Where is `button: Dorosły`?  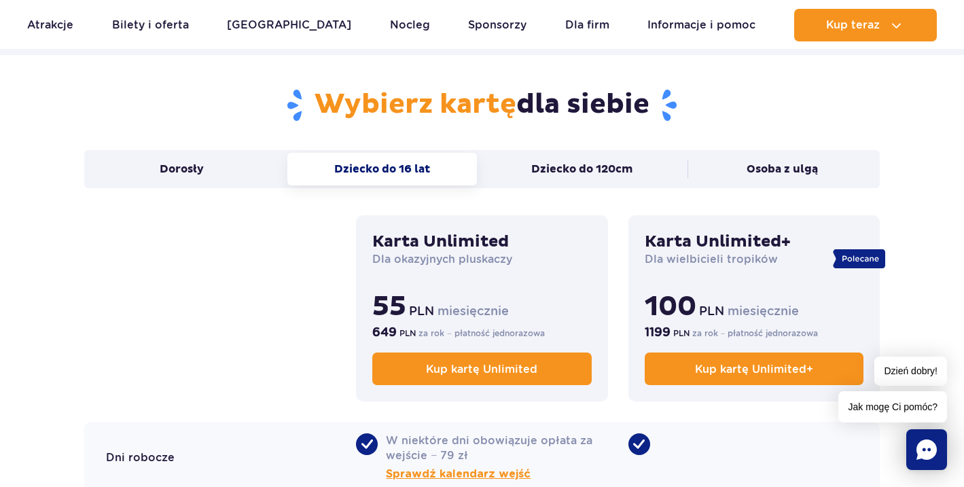 button: Dorosły is located at coordinates (181, 169).